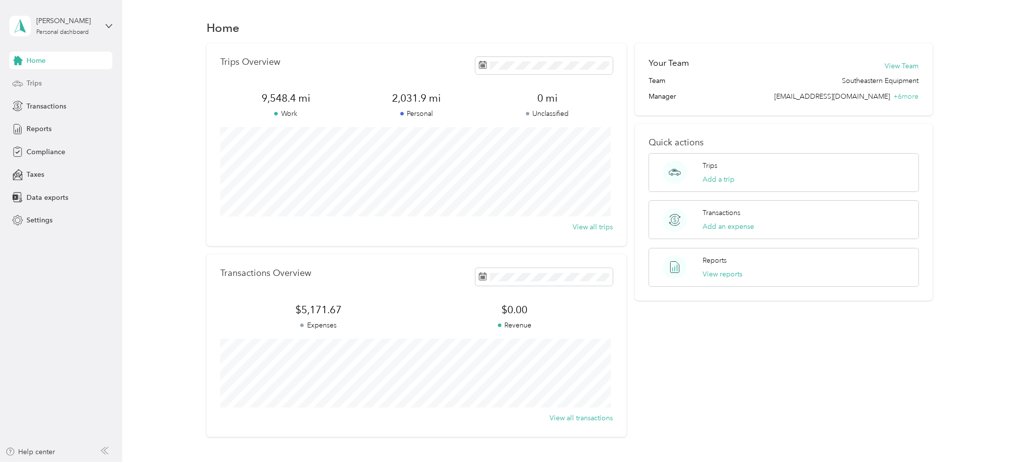 The image size is (1022, 462). What do you see at coordinates (34, 83) in the screenshot?
I see `span: Trips` at bounding box center [34, 83].